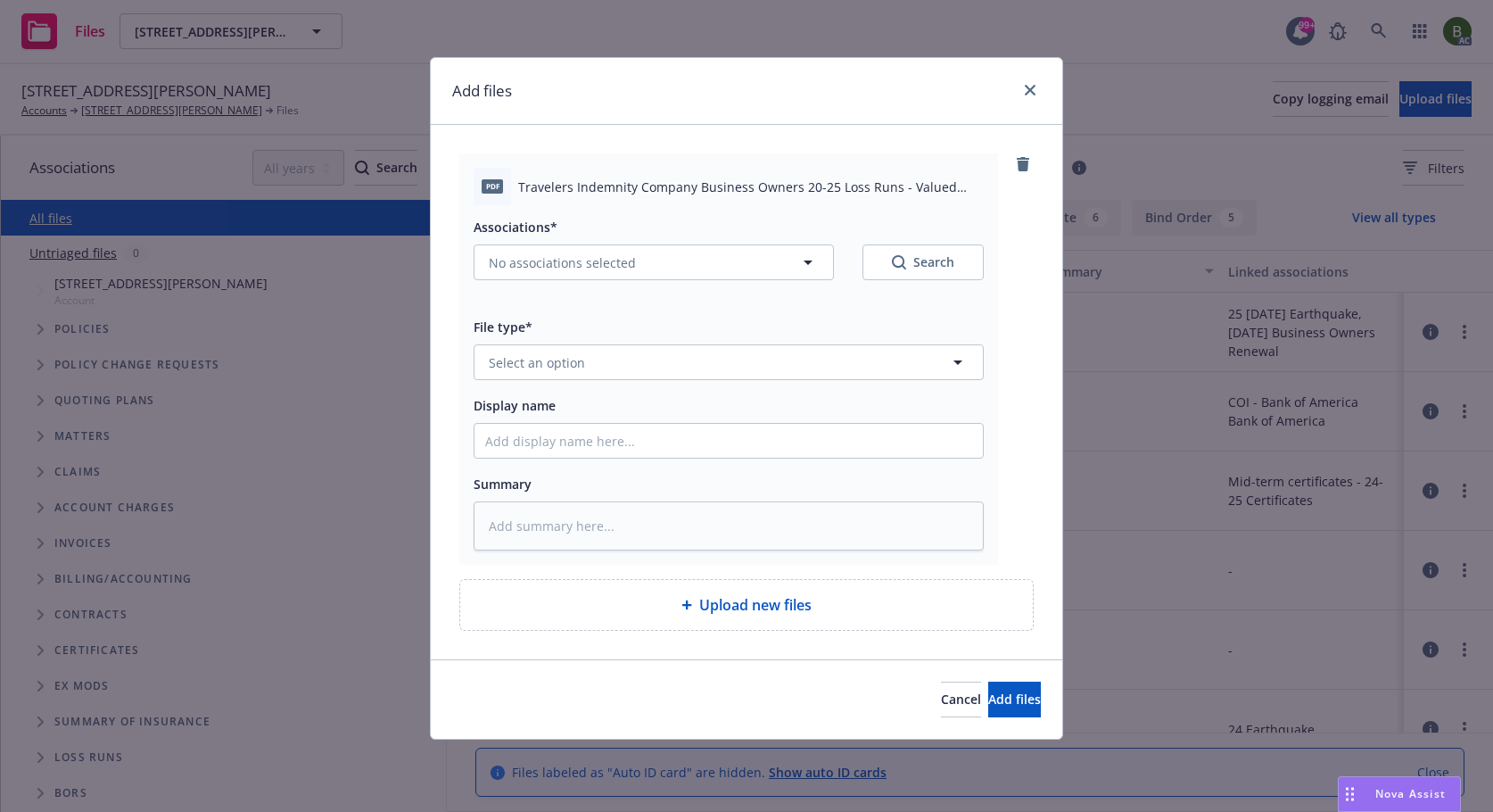 The image size is (1493, 812). What do you see at coordinates (1023, 164) in the screenshot?
I see `a: remove` at bounding box center [1023, 164].